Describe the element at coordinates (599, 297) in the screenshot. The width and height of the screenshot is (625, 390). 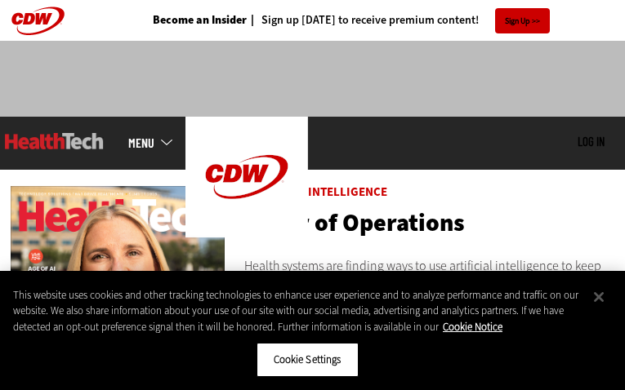
I see `button: Close` at that location.